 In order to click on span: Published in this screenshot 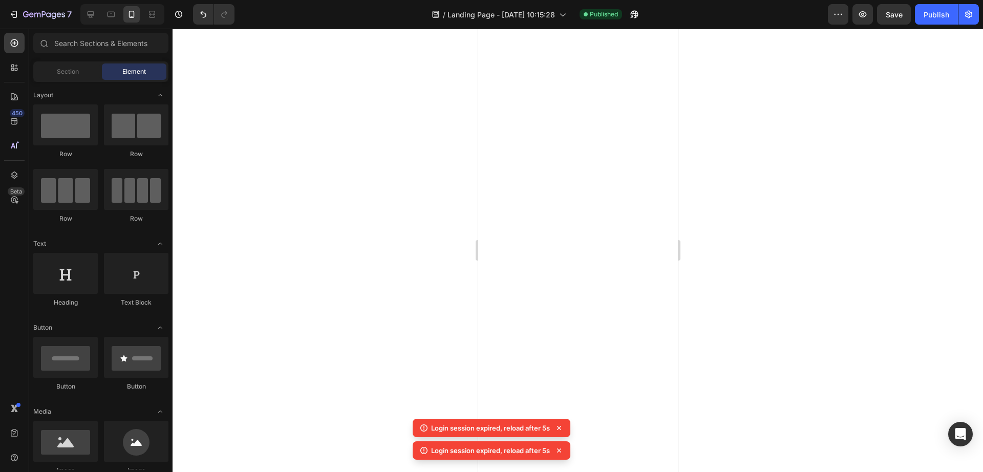, I will do `click(604, 14)`.